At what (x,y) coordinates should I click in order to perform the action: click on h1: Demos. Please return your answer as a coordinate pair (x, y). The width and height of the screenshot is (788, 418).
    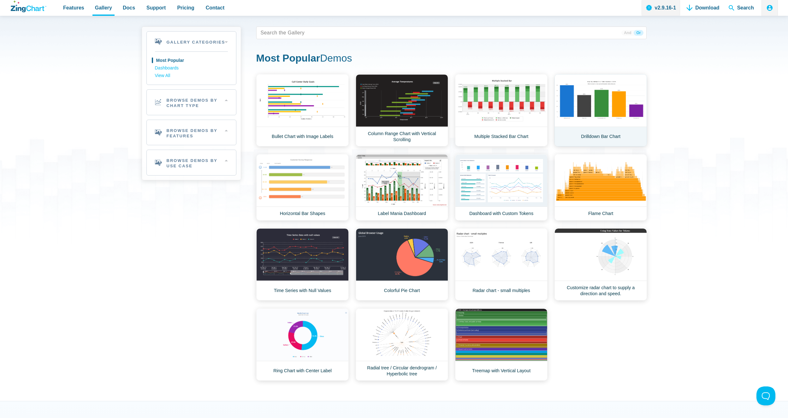
    Looking at the image, I should click on (451, 59).